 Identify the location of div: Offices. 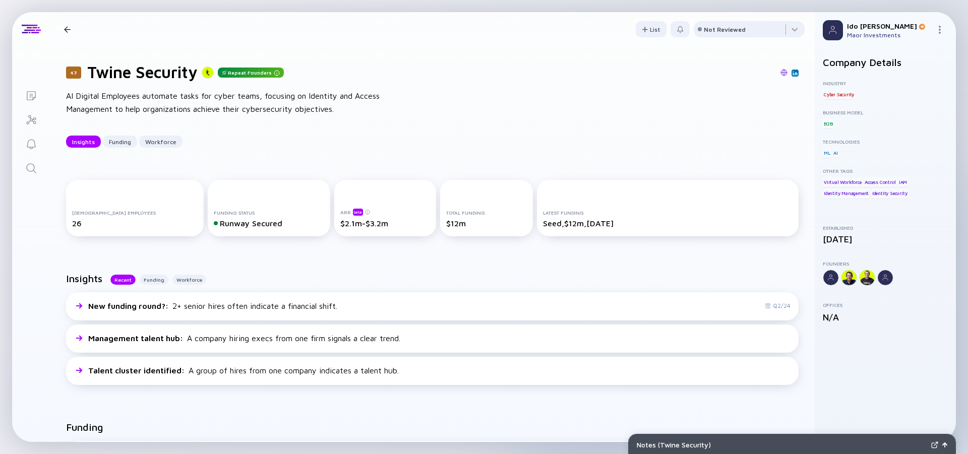
(886, 305).